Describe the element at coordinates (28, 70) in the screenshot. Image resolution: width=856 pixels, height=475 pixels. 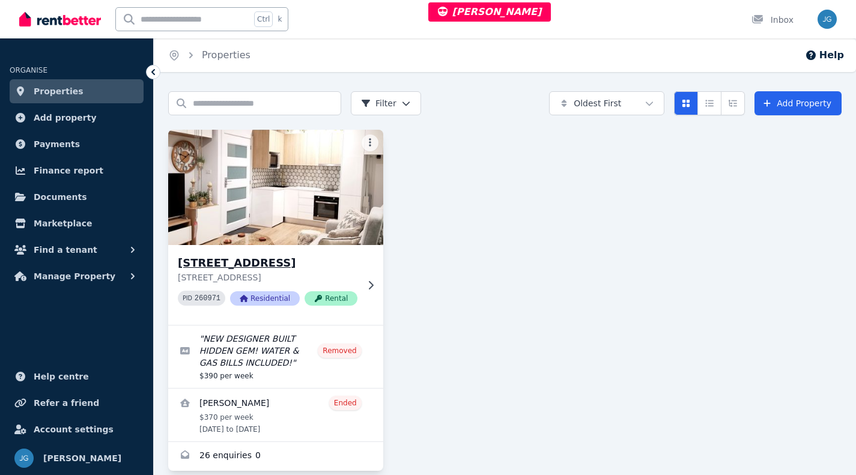
I see `span: ORGANISE` at that location.